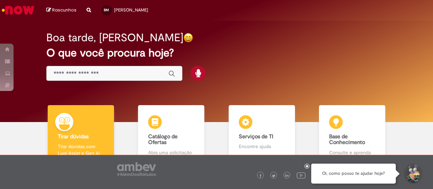  I want to click on p: Consulte e aprenda, so click(352, 152).